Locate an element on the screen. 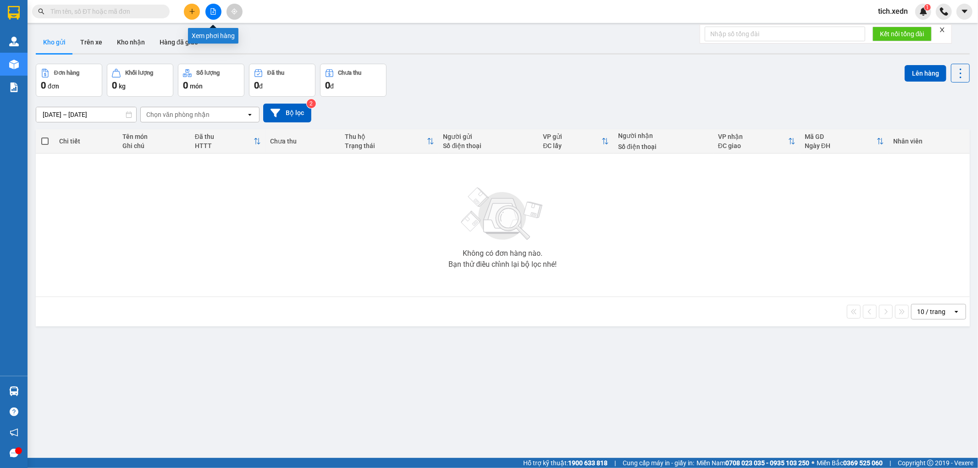  img: phone-icon is located at coordinates (944, 11).